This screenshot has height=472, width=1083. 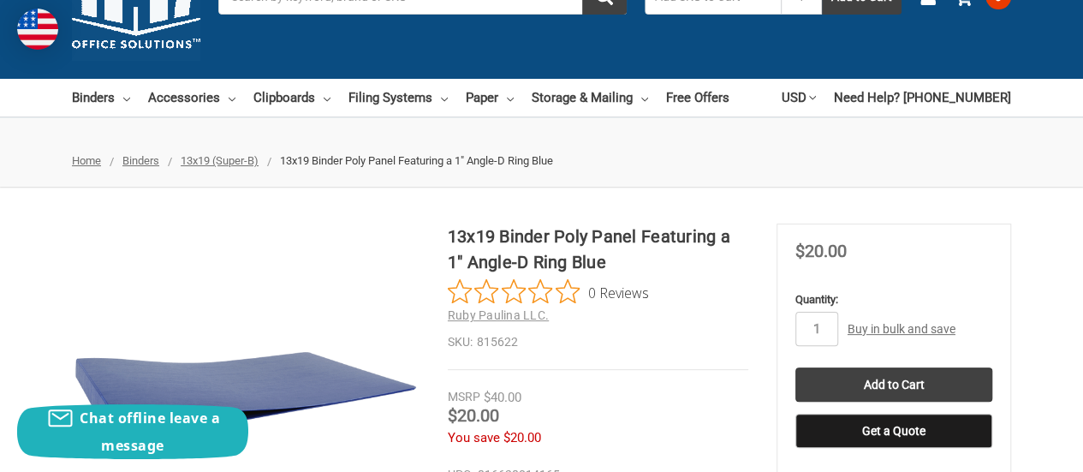 I want to click on label: Quantity:, so click(x=894, y=300).